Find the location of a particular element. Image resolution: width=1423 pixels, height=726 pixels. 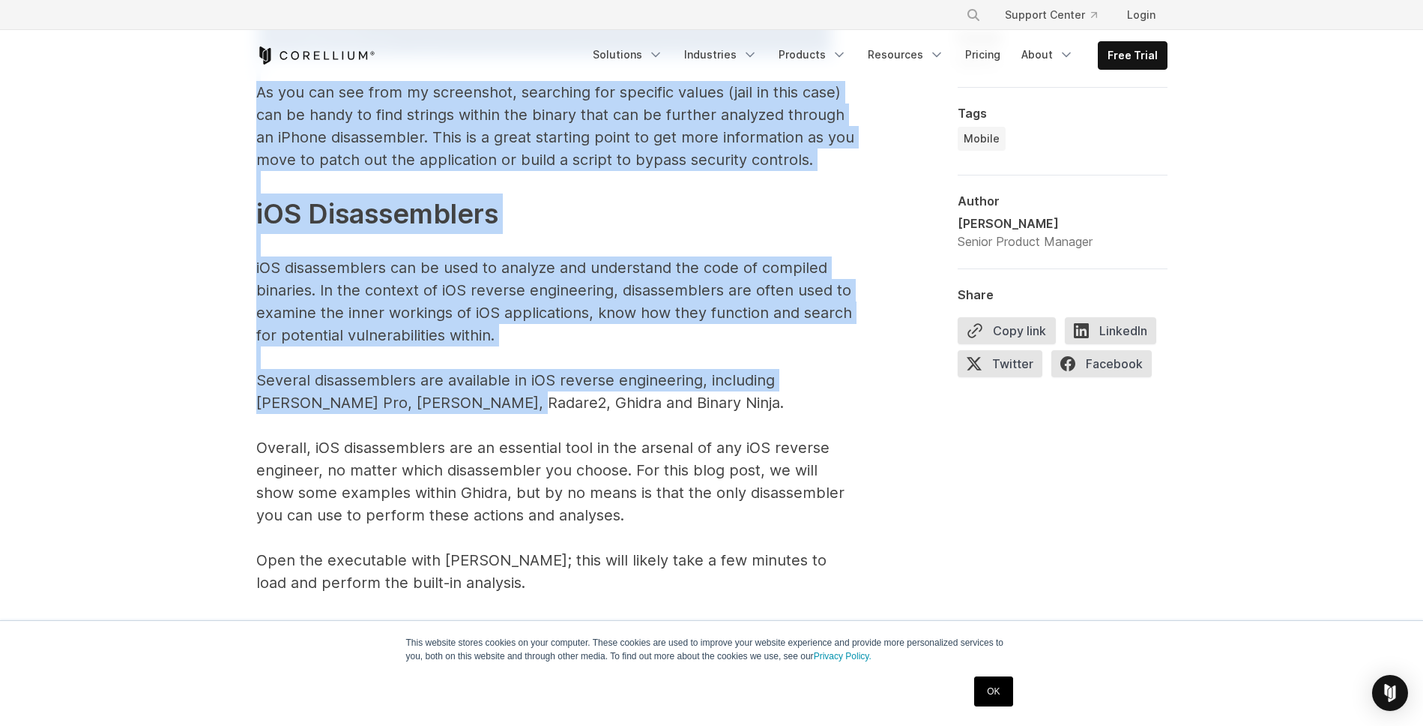

div: Author is located at coordinates (1063, 201).